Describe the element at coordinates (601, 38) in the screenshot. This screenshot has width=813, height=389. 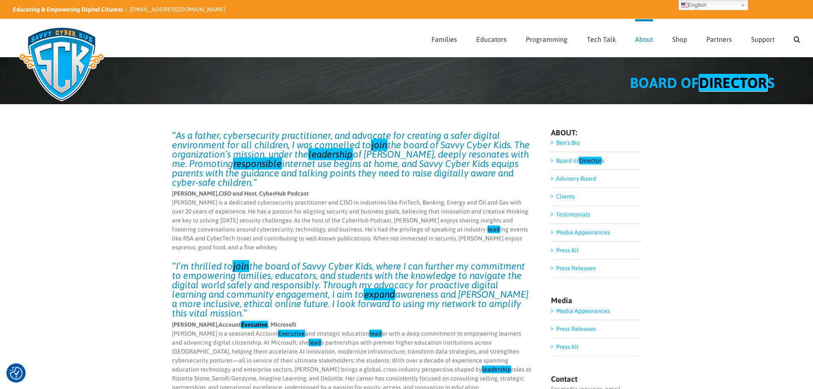
I see `a: Tech Talk` at that location.